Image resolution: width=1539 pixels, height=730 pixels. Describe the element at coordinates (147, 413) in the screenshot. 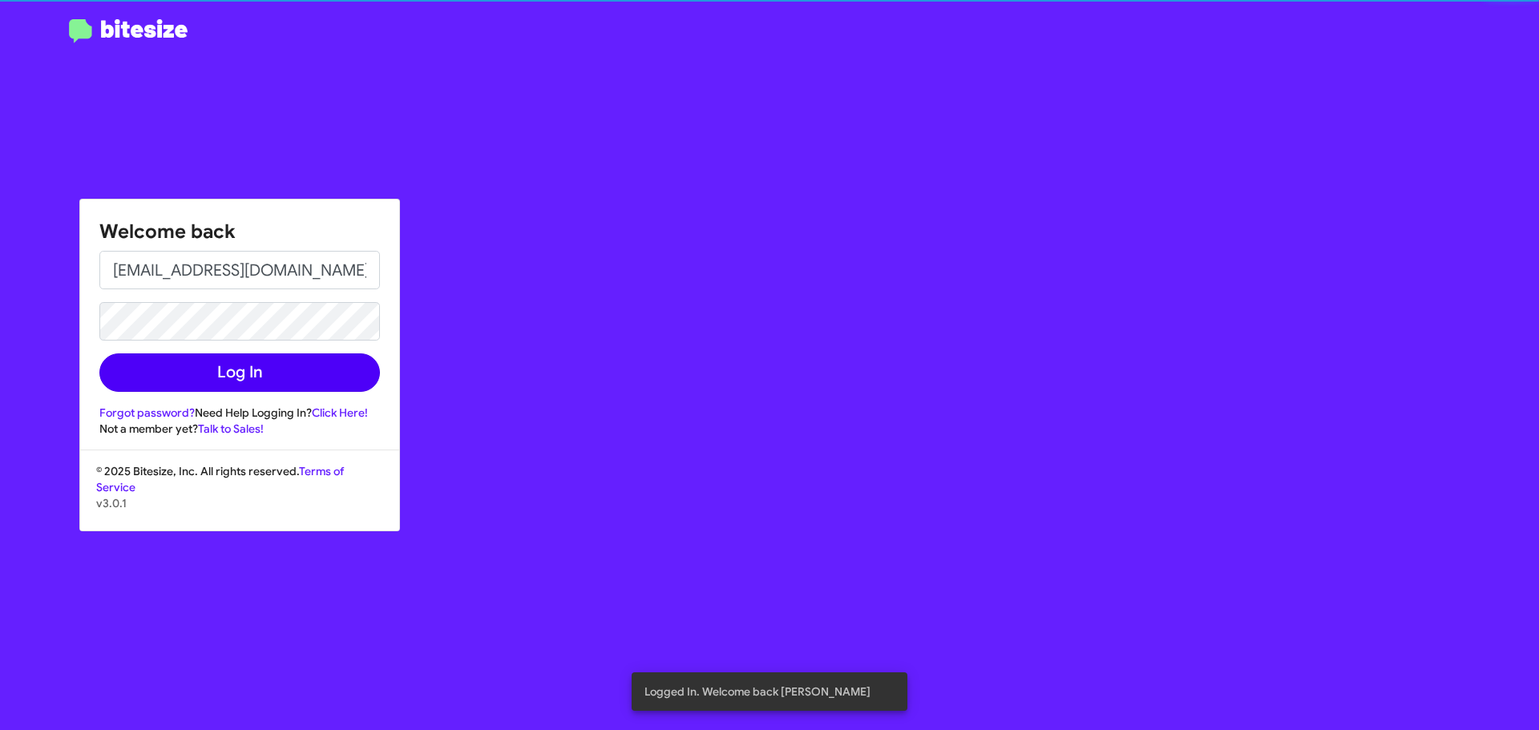

I see `a: Forgot password?` at that location.